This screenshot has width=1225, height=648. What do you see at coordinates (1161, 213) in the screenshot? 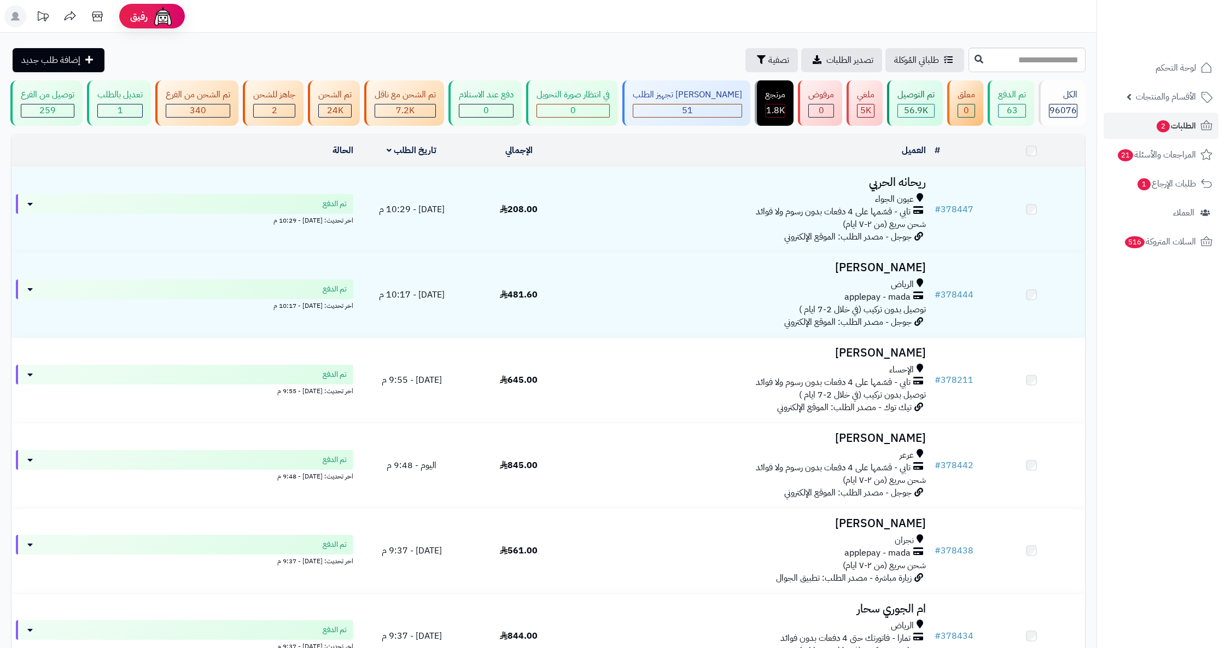
I see `a: العملاء` at bounding box center [1161, 213].